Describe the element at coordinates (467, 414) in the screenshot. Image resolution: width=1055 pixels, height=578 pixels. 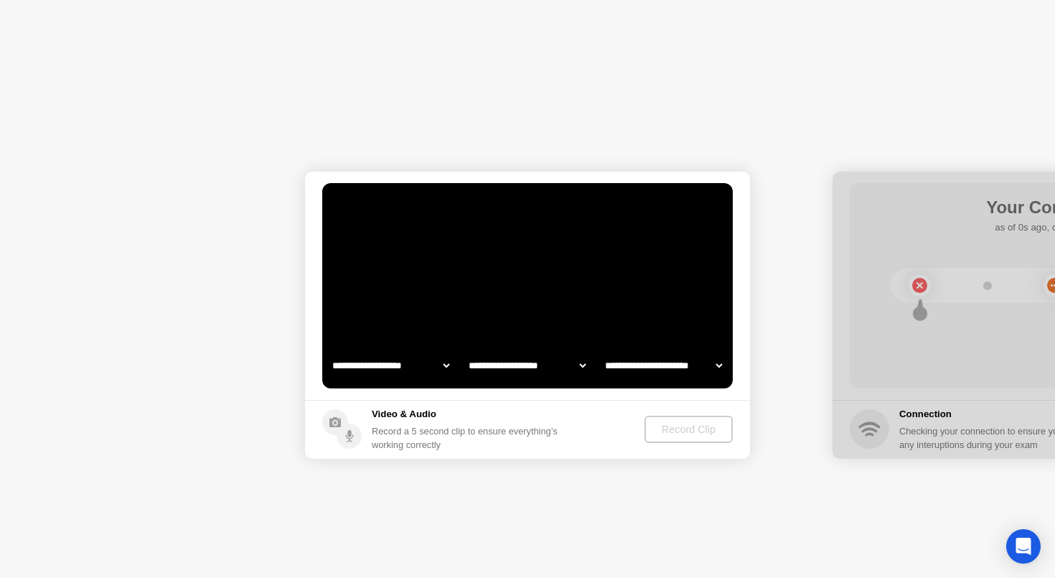
I see `h5: Video & Audio` at that location.